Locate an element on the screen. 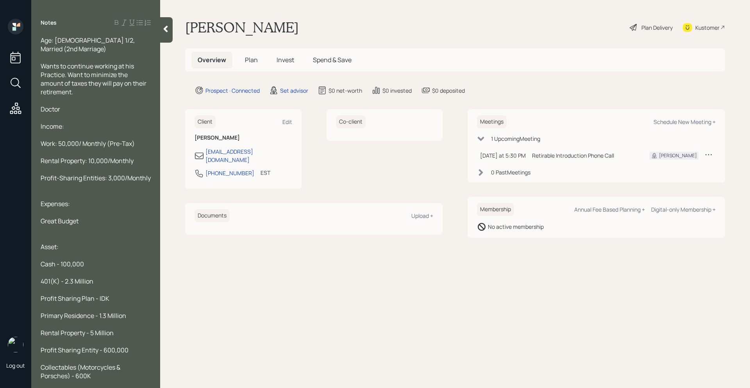 This screenshot has width=750, height=388. div: 1 Upcoming Meeting is located at coordinates (516, 138).